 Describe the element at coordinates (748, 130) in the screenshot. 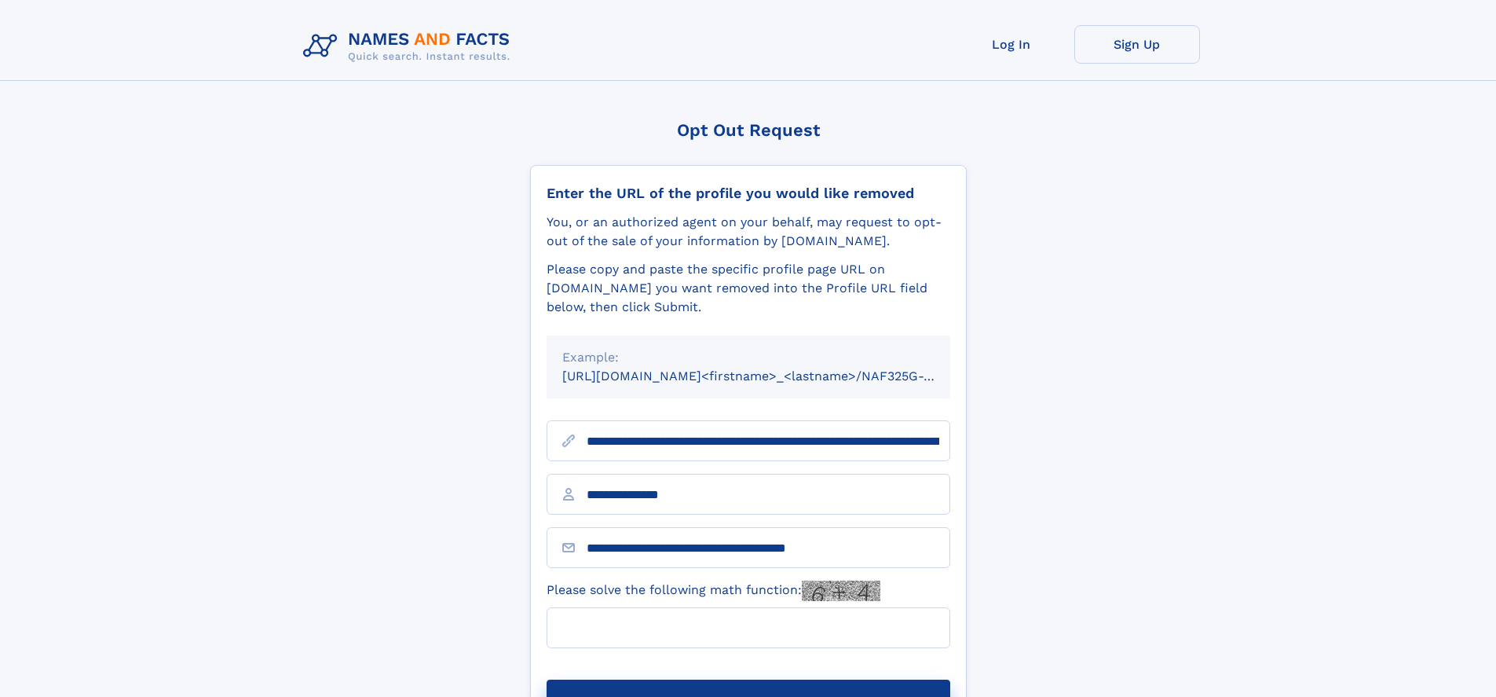

I see `div: Opt Out Request` at that location.